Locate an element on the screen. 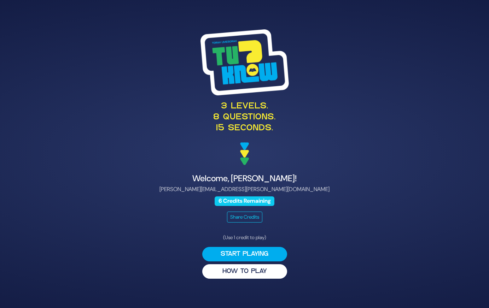  p: 3 levels. 8 questions. 15 seconds. is located at coordinates (245, 118).